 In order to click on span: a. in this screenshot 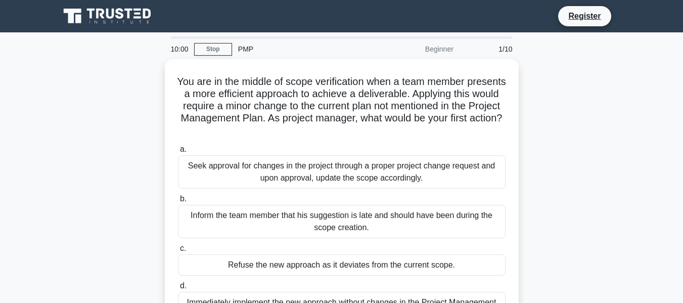, I will do `click(183, 149)`.